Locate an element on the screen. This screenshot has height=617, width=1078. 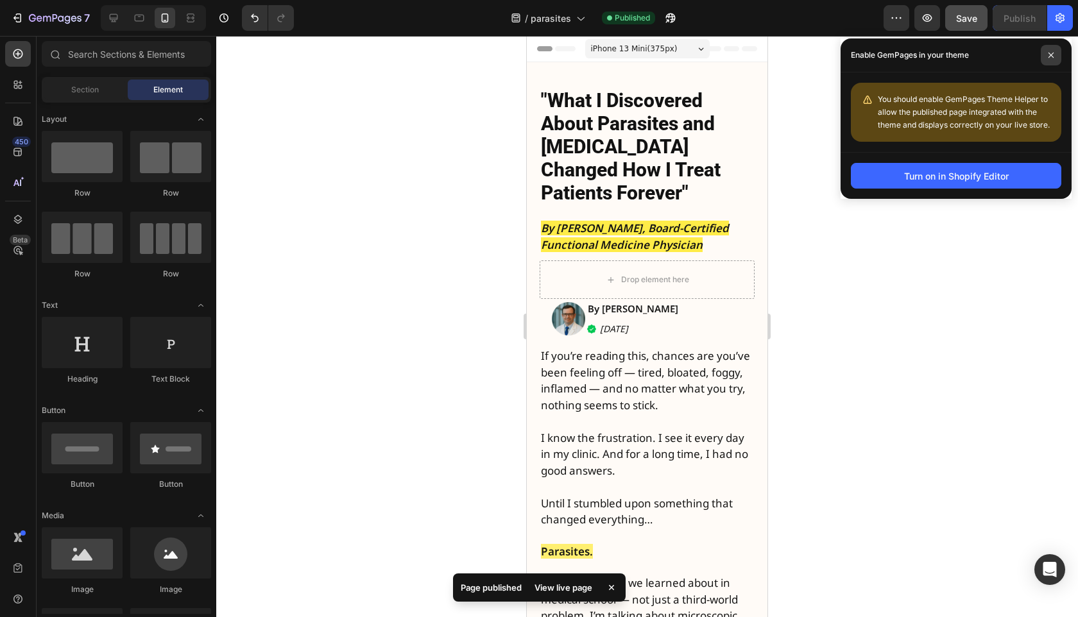
p: Page published is located at coordinates (491, 588).